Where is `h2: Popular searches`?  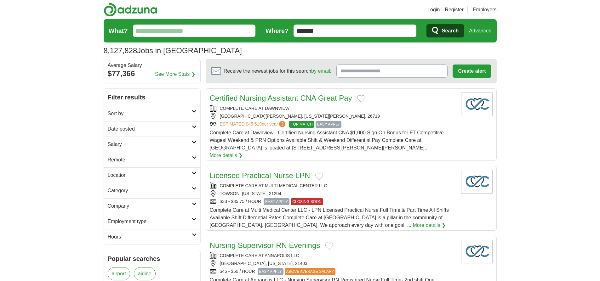
h2: Popular searches is located at coordinates (152, 259).